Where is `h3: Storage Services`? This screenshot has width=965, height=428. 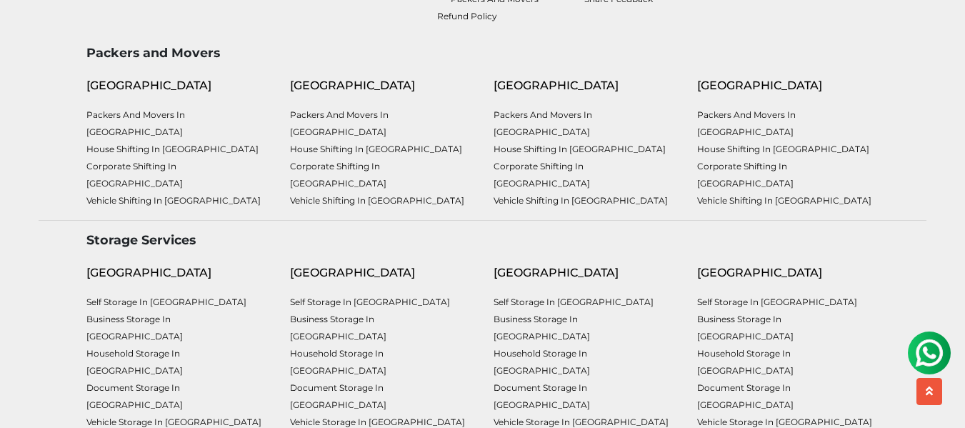
h3: Storage Services is located at coordinates (483, 239).